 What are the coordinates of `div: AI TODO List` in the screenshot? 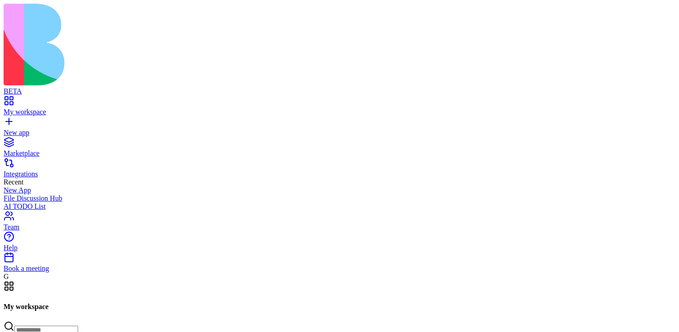 It's located at (340, 206).